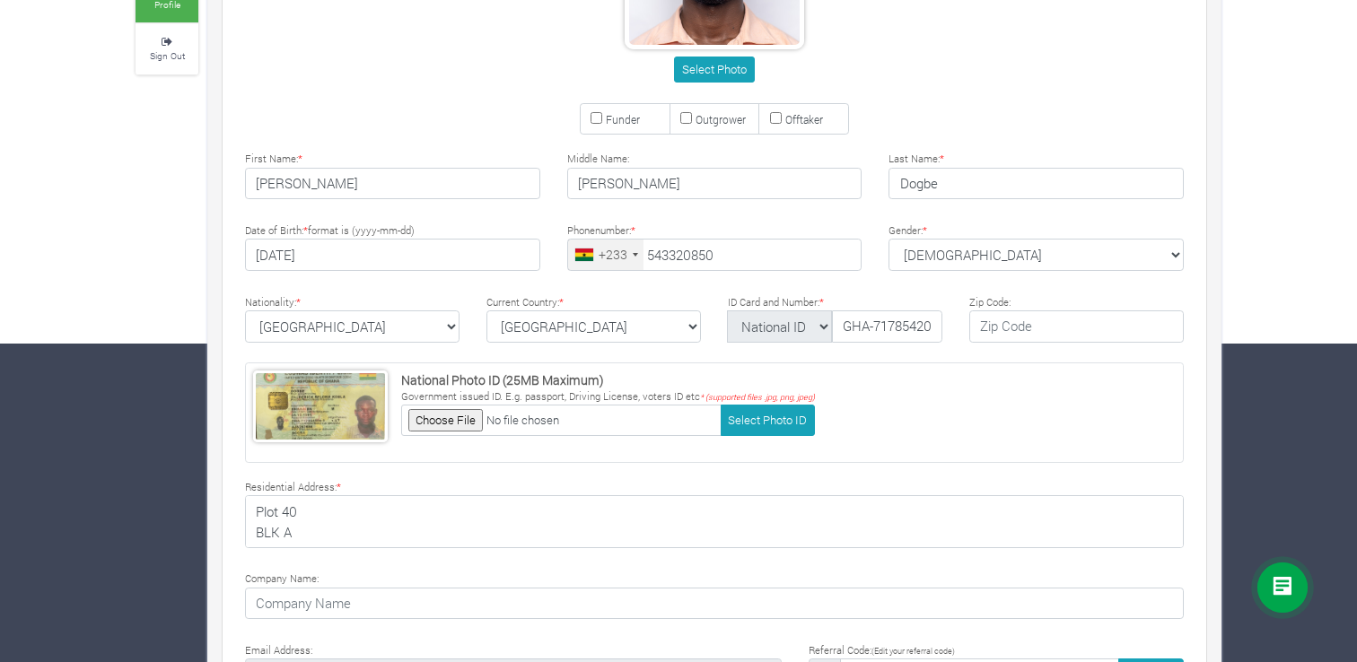 This screenshot has width=1357, height=662. Describe the element at coordinates (908, 231) in the screenshot. I see `label: Gender:` at that location.